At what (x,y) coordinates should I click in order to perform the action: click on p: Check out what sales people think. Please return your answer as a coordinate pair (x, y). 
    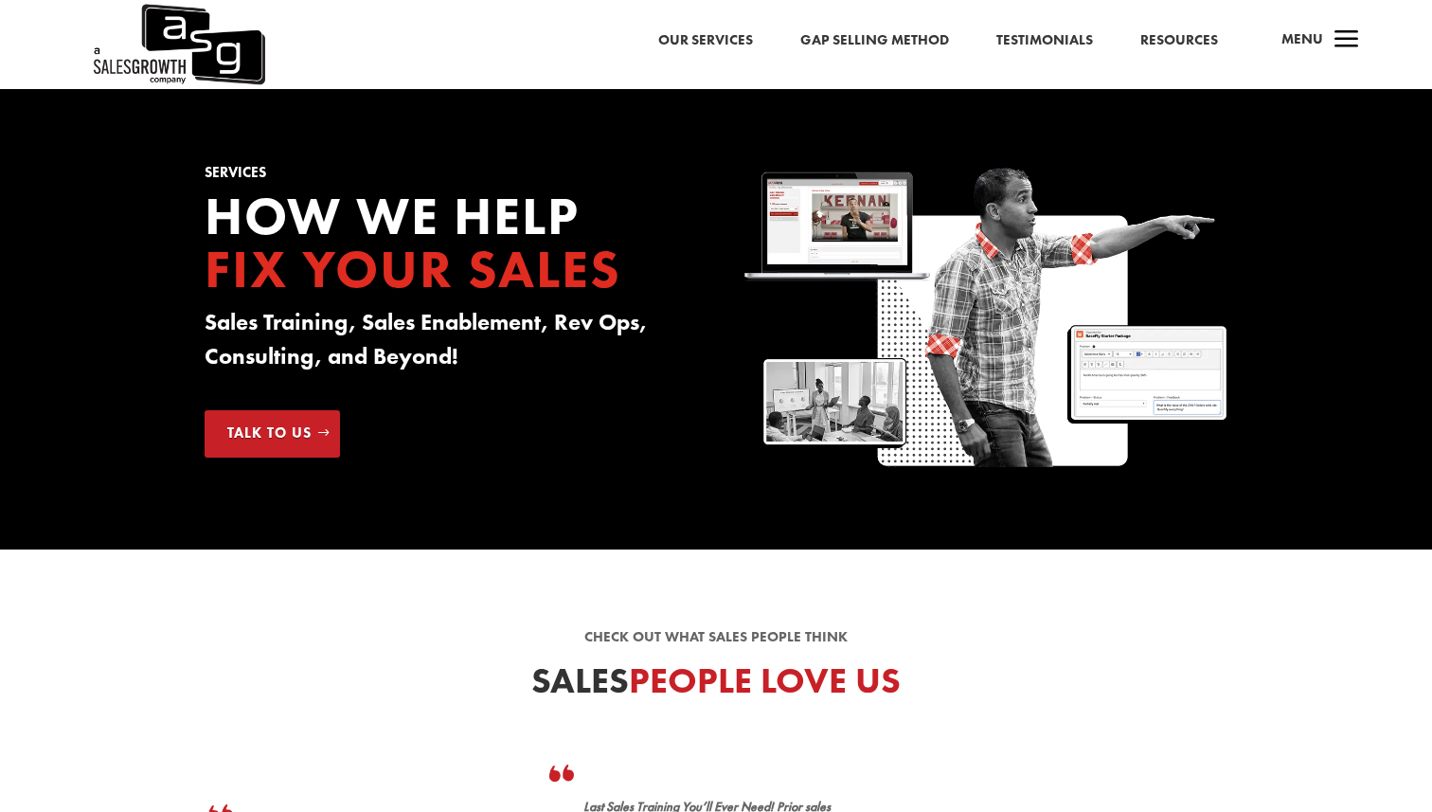
    Looking at the image, I should click on (716, 638).